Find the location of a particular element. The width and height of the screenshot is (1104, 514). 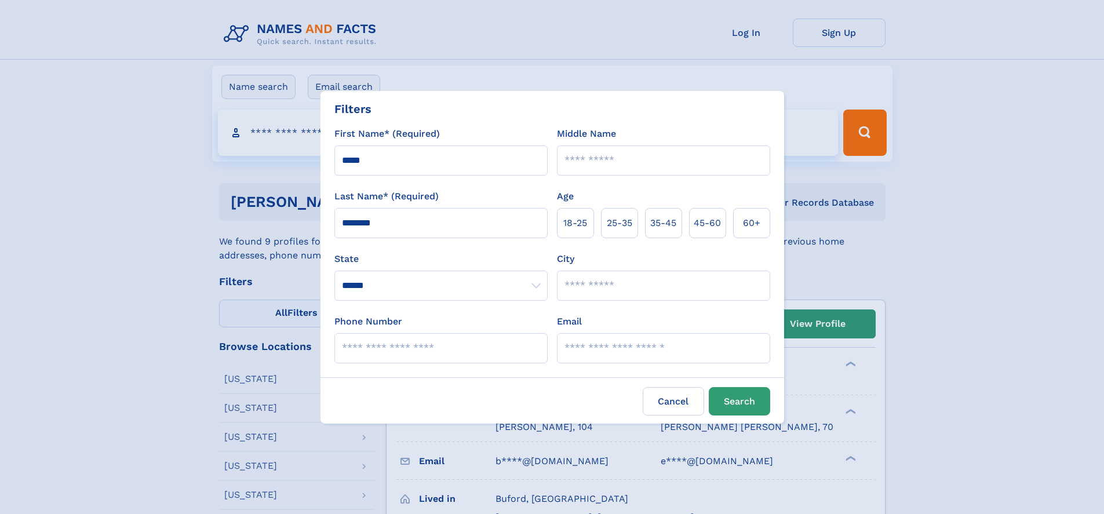

label: City is located at coordinates (565, 259).